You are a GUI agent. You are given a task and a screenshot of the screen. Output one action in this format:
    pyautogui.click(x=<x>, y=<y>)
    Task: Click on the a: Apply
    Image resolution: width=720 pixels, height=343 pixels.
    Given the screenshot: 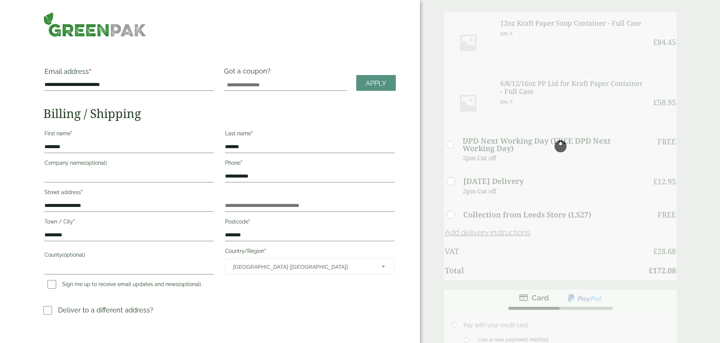 What is the action you would take?
    pyautogui.click(x=376, y=83)
    